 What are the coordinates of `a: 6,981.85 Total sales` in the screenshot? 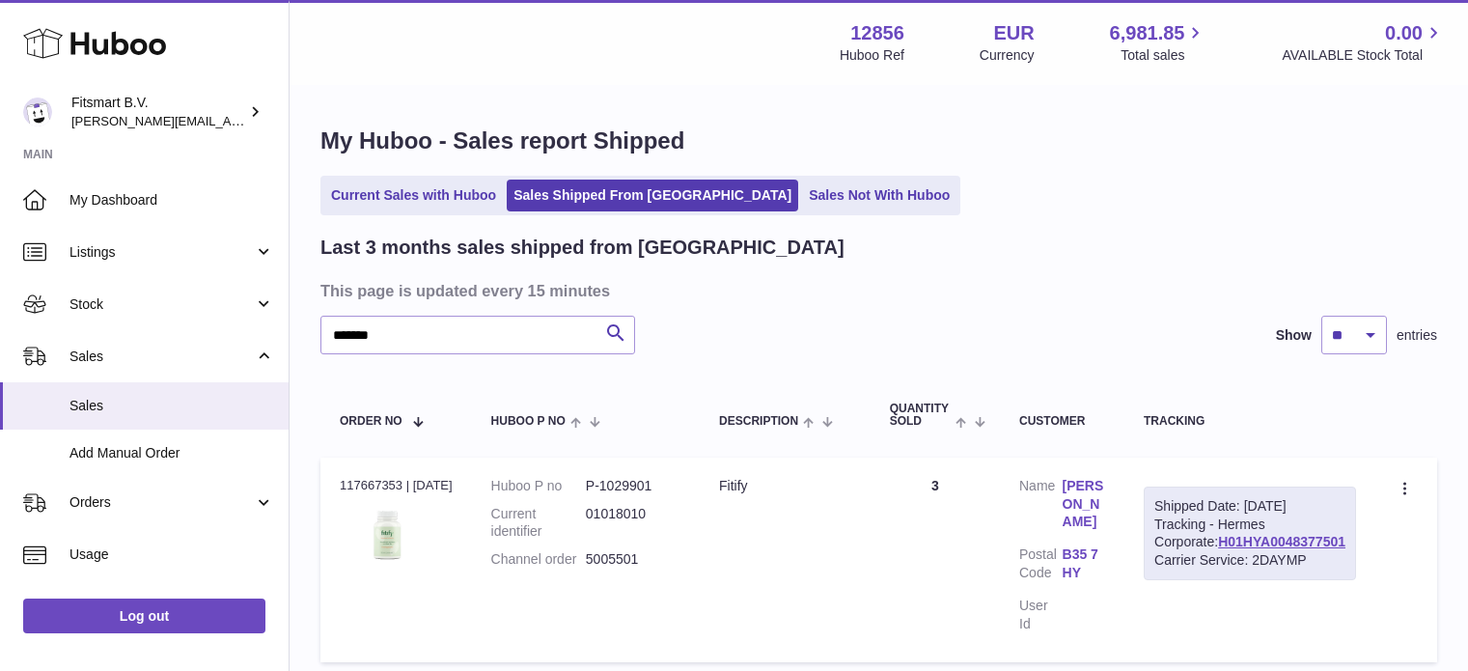 It's located at (1158, 42).